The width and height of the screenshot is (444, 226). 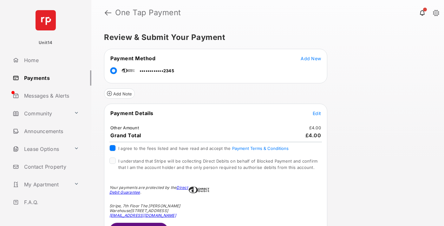 What do you see at coordinates (51, 131) in the screenshot?
I see `a: Announcements` at bounding box center [51, 131].